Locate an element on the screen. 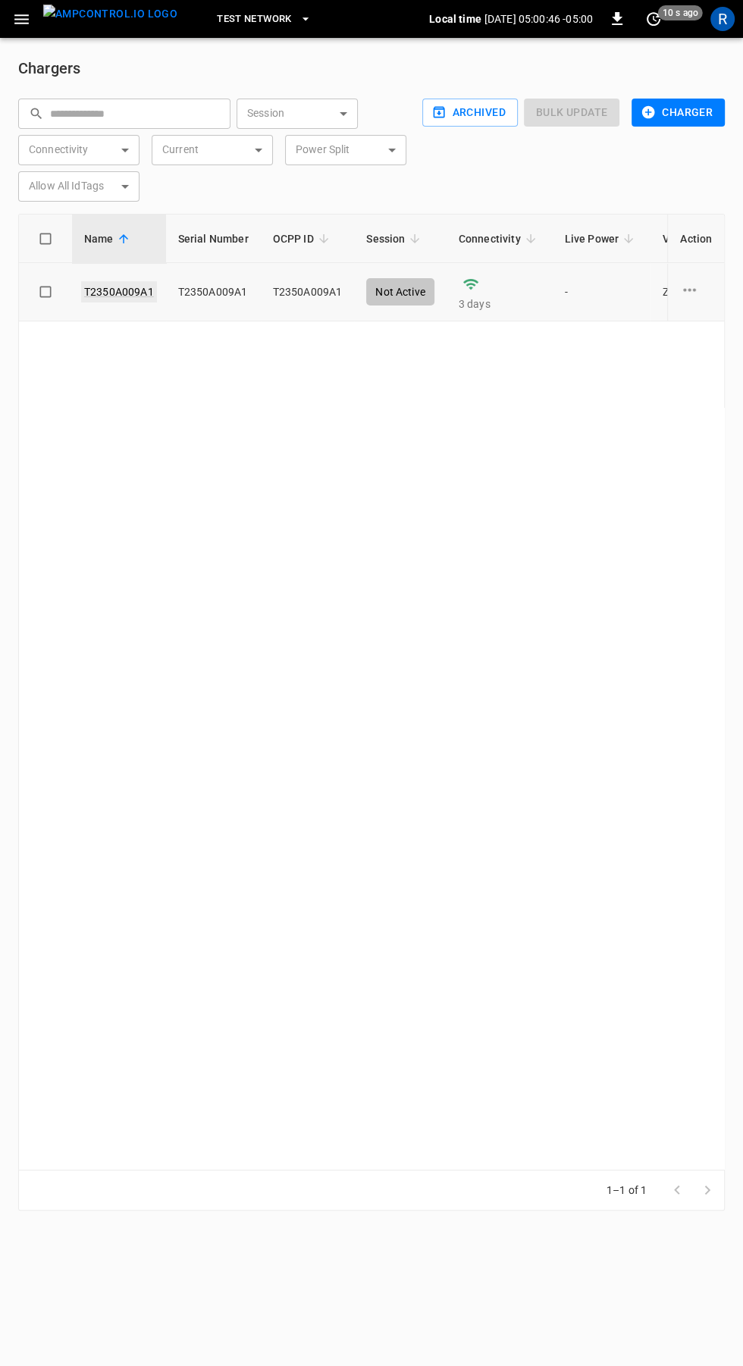 This screenshot has height=1366, width=743. button: Archived is located at coordinates (470, 112).